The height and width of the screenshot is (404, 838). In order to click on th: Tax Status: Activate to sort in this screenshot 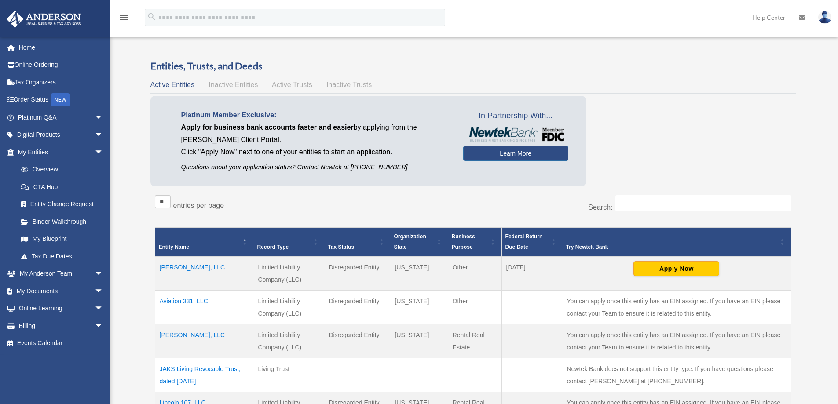, I will do `click(357, 242)`.